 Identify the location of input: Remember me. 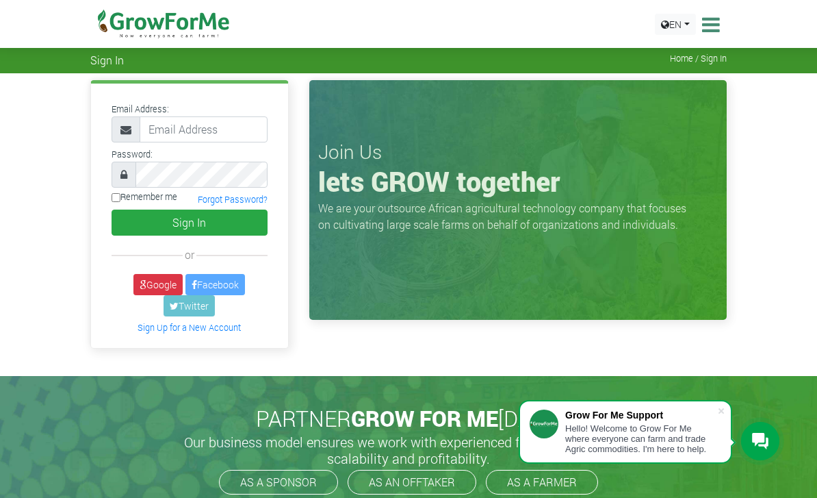
(116, 197).